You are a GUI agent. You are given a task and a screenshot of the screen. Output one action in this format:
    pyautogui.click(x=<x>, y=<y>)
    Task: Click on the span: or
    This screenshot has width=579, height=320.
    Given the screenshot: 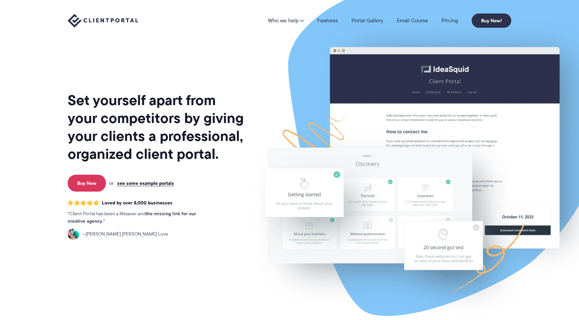 What is the action you would take?
    pyautogui.click(x=111, y=183)
    